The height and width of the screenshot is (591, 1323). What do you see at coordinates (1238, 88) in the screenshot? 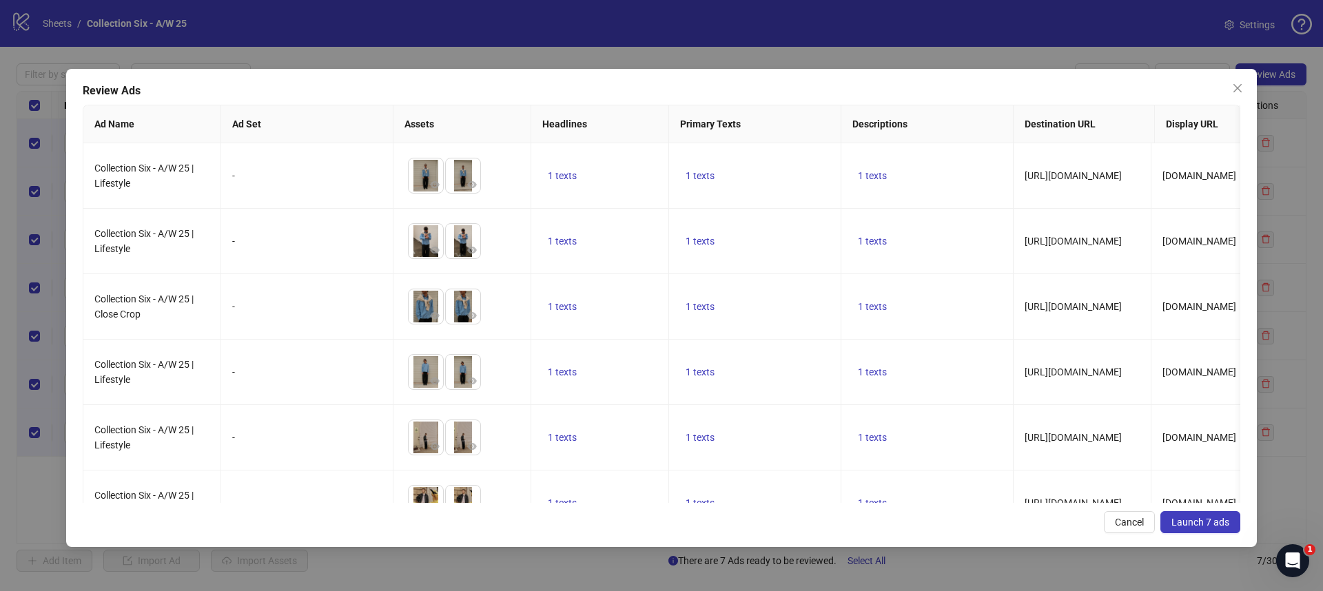
I see `button: Close` at bounding box center [1238, 88].